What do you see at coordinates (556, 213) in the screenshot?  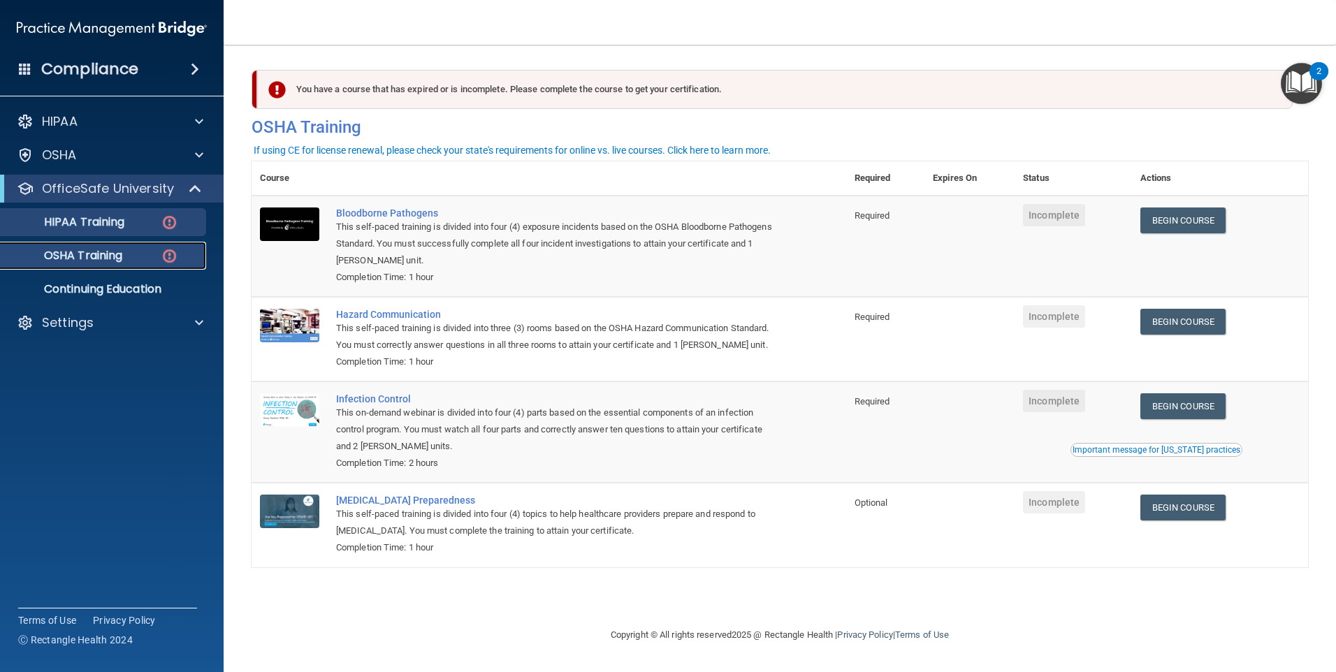 I see `div: Bloodborne Pathogens` at bounding box center [556, 213].